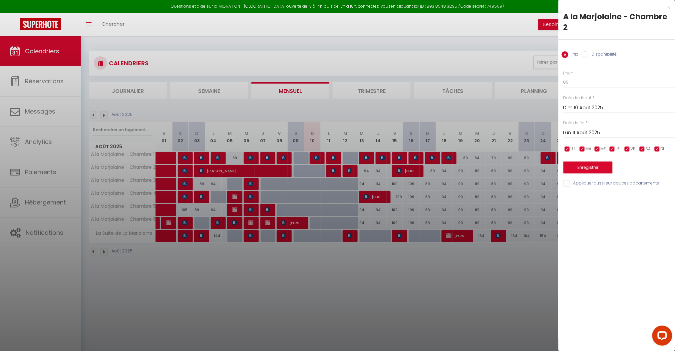 The image size is (675, 351). What do you see at coordinates (589, 149) in the screenshot?
I see `span: MA` at bounding box center [589, 149].